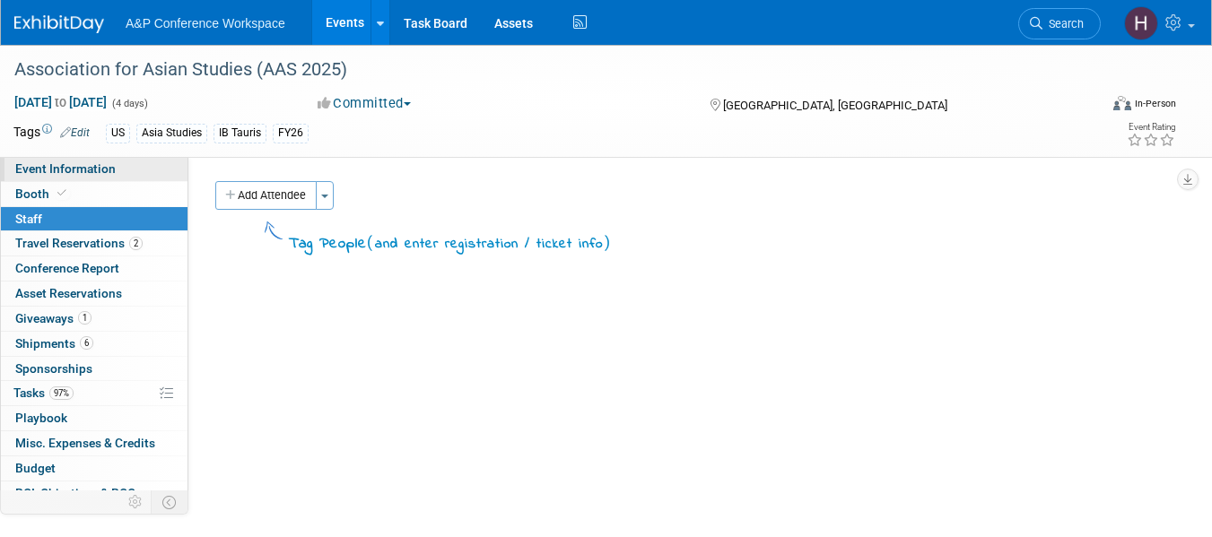 The width and height of the screenshot is (1212, 537). I want to click on a: Booth, so click(94, 194).